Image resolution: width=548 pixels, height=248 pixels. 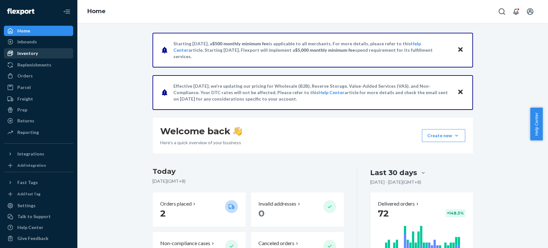 What do you see at coordinates (455, 213) in the screenshot?
I see `div: + 148.3 %` at bounding box center [455, 213].